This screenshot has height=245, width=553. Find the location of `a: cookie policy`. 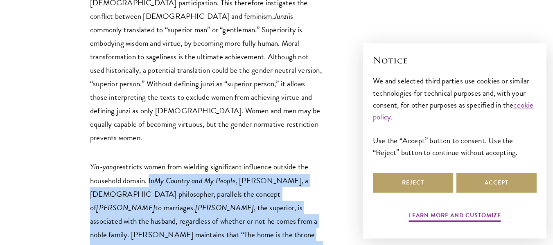

a: cookie policy is located at coordinates (453, 111).